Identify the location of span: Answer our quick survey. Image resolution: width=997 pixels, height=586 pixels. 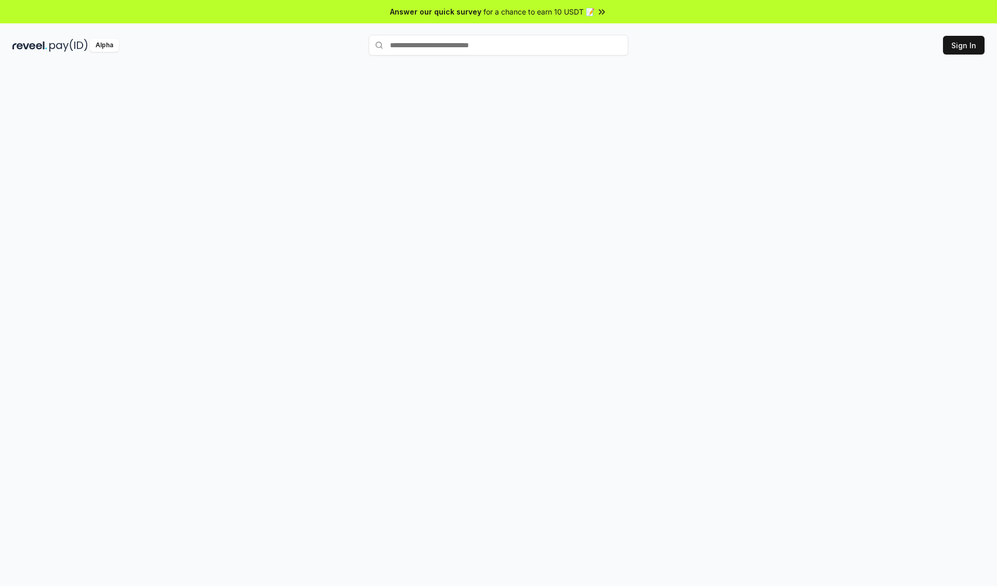
(436, 11).